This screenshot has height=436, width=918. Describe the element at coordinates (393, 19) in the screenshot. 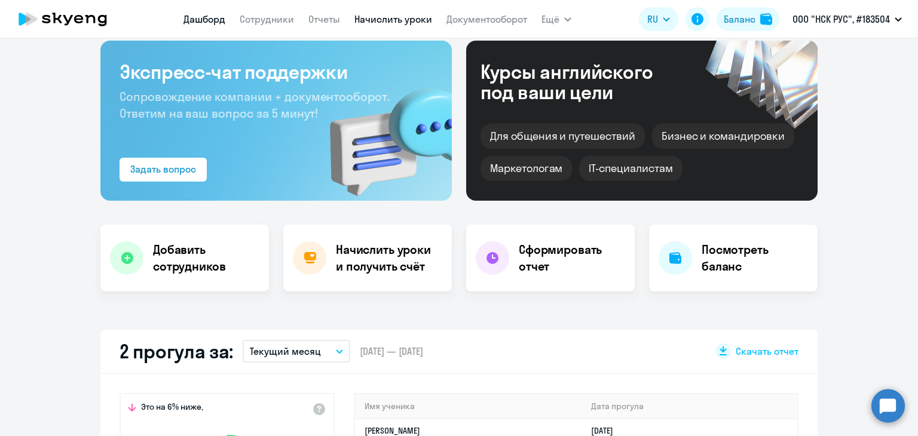

I see `a: Начислить уроки` at that location.